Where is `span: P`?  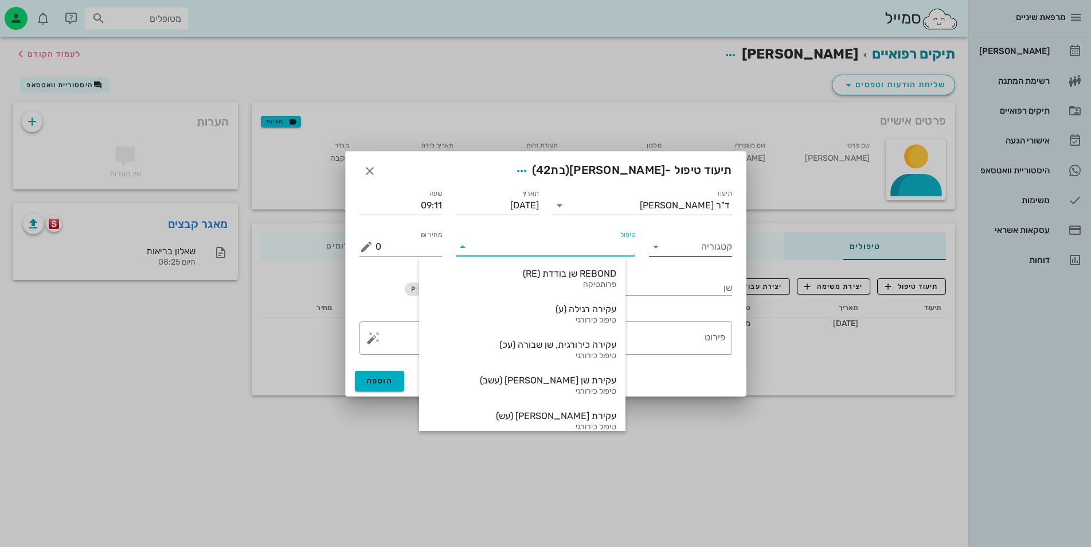
span: P is located at coordinates (413, 289).